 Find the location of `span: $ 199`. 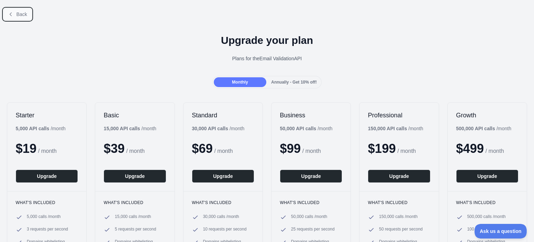

span: $ 199 is located at coordinates (382, 148).